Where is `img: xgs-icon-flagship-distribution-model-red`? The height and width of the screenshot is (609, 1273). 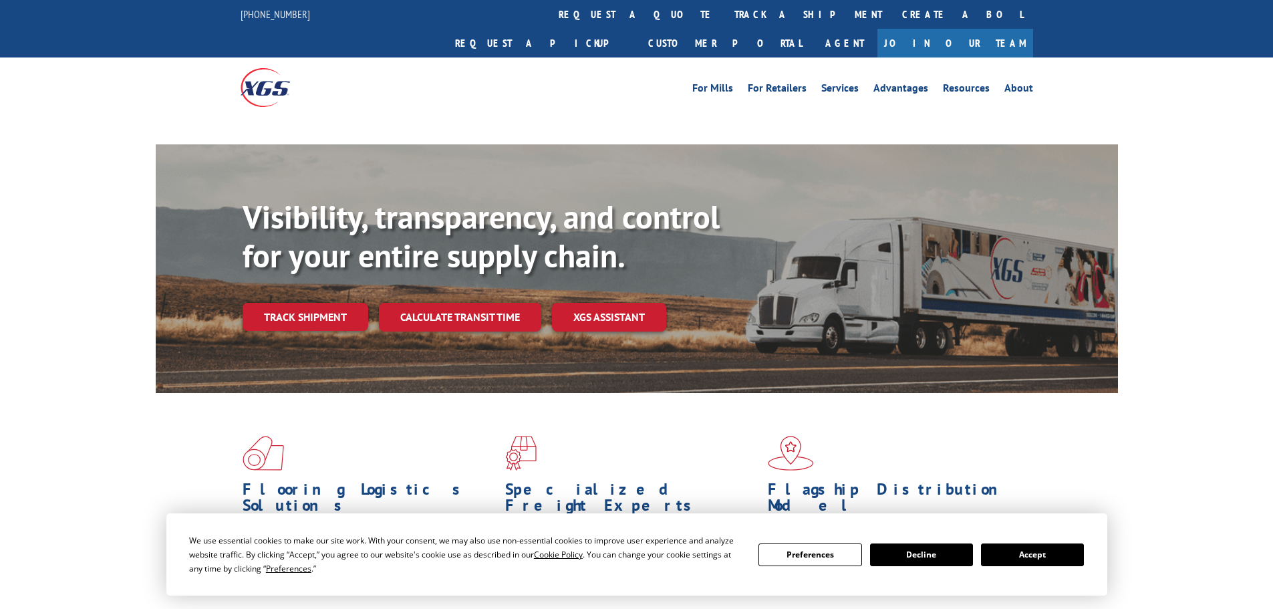 img: xgs-icon-flagship-distribution-model-red is located at coordinates (791, 453).